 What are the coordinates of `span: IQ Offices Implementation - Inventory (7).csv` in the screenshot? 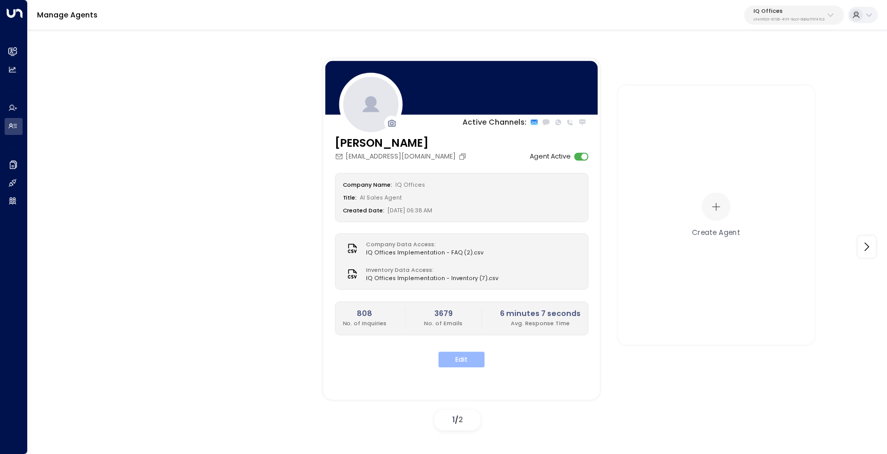 It's located at (432, 279).